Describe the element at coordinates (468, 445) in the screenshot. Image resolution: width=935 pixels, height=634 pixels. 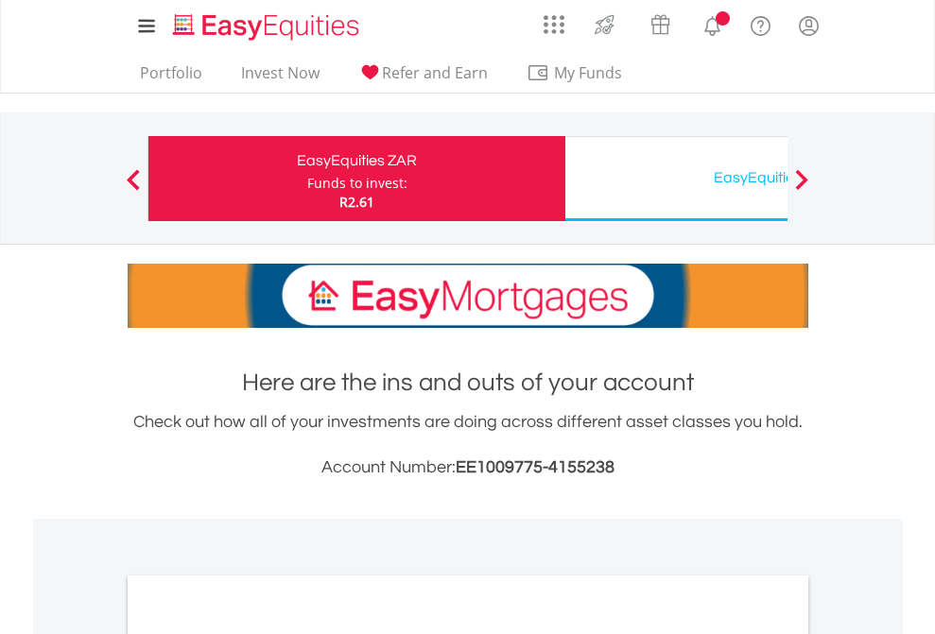
I see `div: Check out how all of your investments are doing across different asset classes you hold.` at that location.